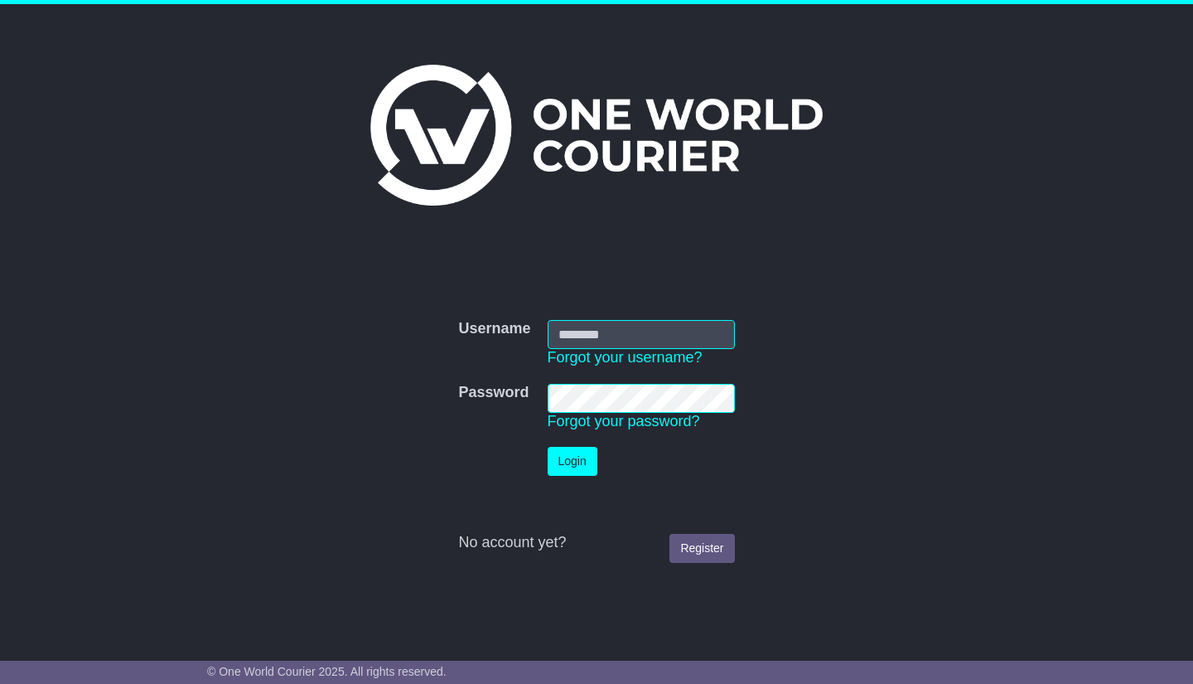 The image size is (1193, 684). What do you see at coordinates (596, 543) in the screenshot?
I see `div: No account yet?` at bounding box center [596, 543].